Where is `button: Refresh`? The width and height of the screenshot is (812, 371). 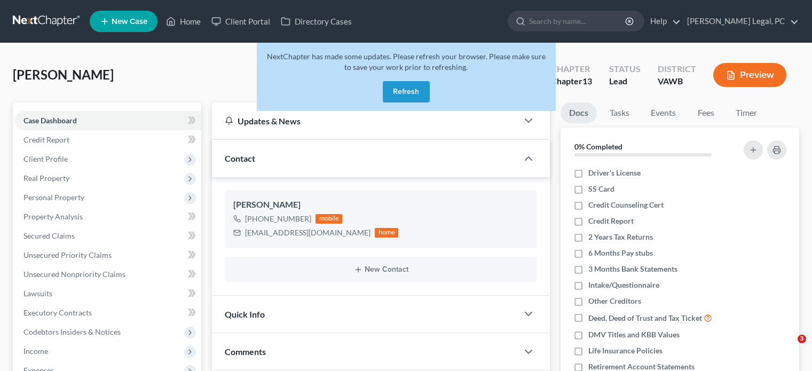 button: Refresh is located at coordinates (406, 92).